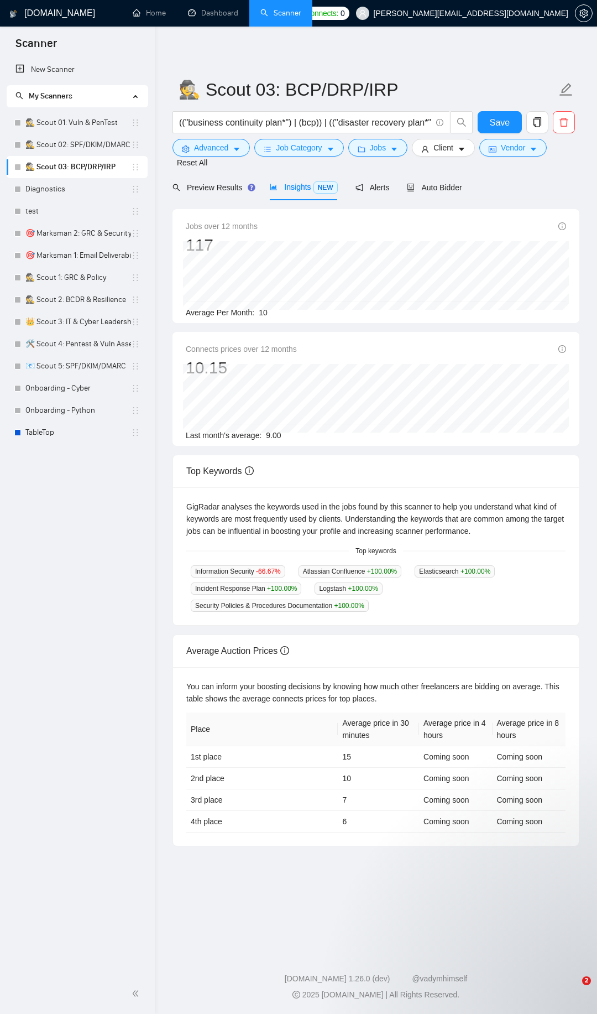 The width and height of the screenshot is (597, 1014). What do you see at coordinates (262, 756) in the screenshot?
I see `td: 1st place` at bounding box center [262, 756].